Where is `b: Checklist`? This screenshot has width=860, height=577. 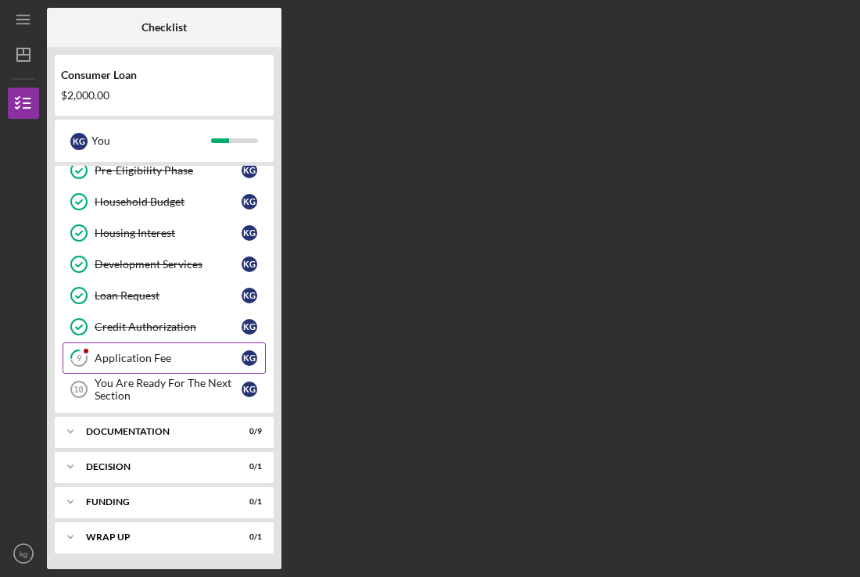 b: Checklist is located at coordinates (164, 27).